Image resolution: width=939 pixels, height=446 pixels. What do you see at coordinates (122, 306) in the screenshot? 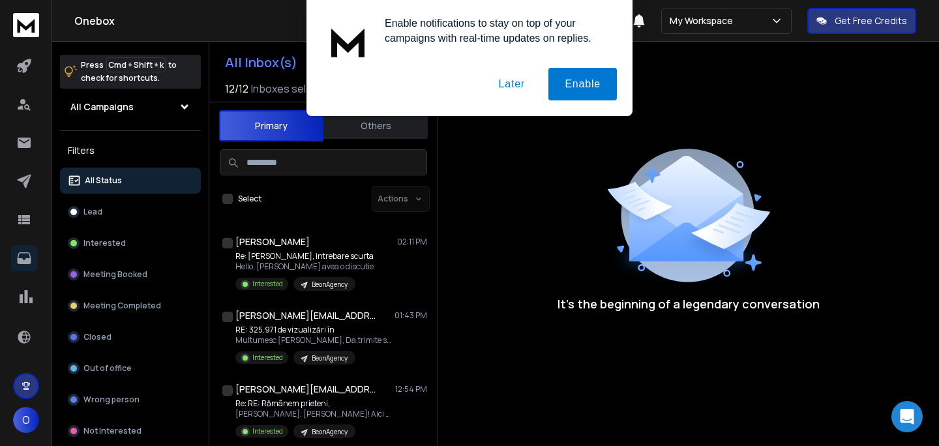
I see `p: Meeting Completed` at bounding box center [122, 306].